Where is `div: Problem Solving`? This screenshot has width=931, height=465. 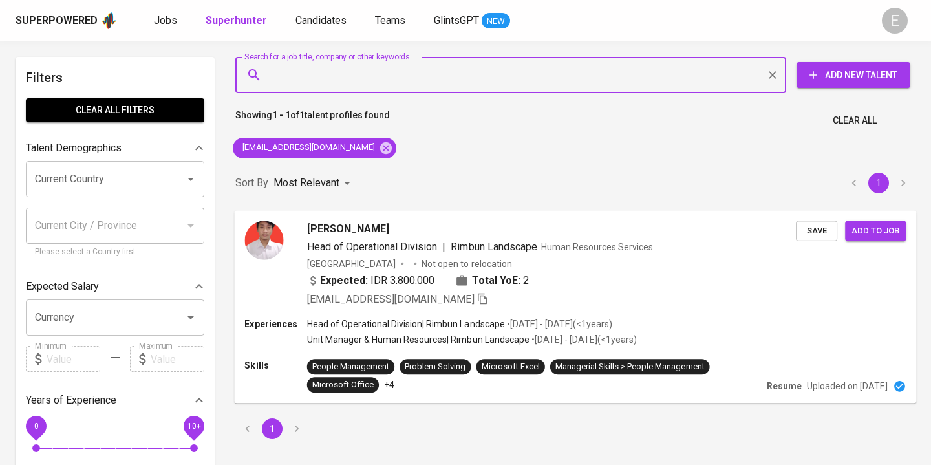
div: Problem Solving is located at coordinates (435, 366).